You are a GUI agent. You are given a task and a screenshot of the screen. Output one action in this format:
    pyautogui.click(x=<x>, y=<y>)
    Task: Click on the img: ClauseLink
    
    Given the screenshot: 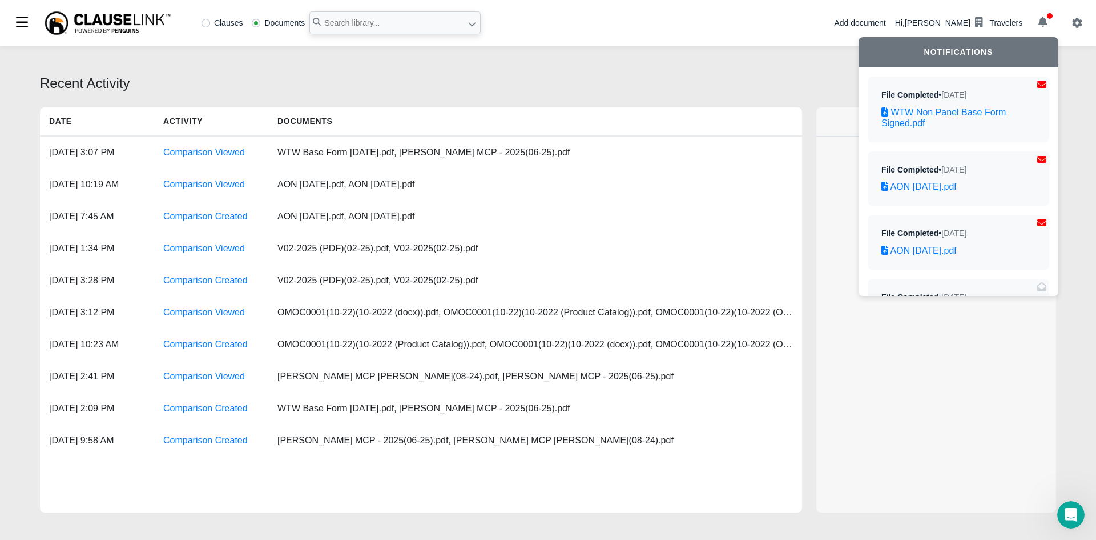 What is the action you would take?
    pyautogui.click(x=107, y=23)
    